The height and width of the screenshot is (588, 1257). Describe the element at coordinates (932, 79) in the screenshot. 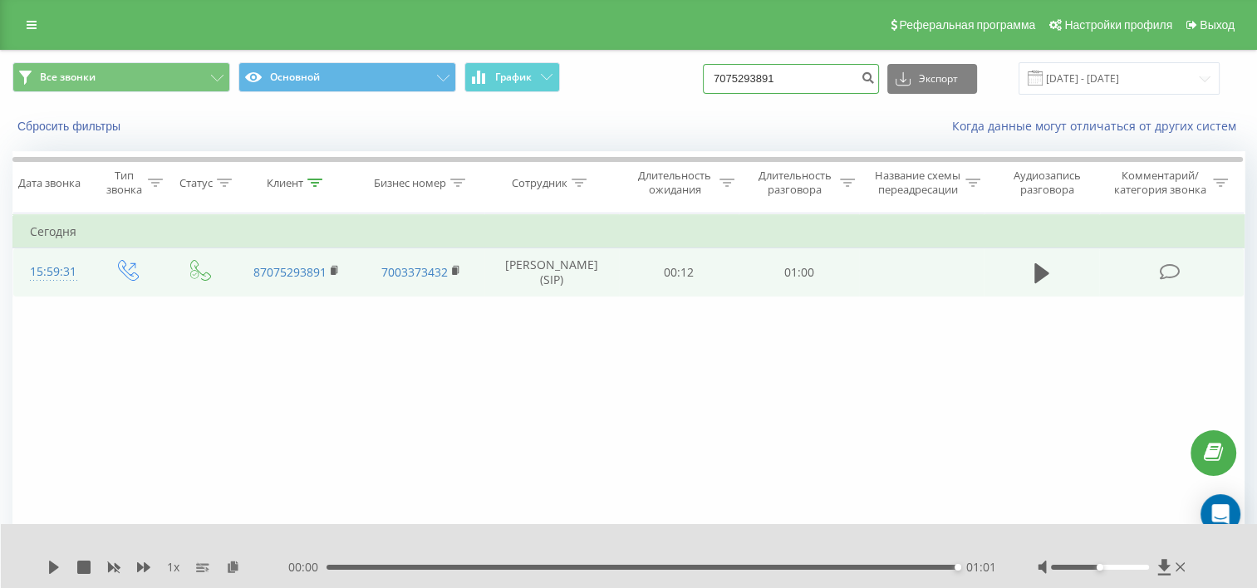

I see `button: Экспорт` at that location.